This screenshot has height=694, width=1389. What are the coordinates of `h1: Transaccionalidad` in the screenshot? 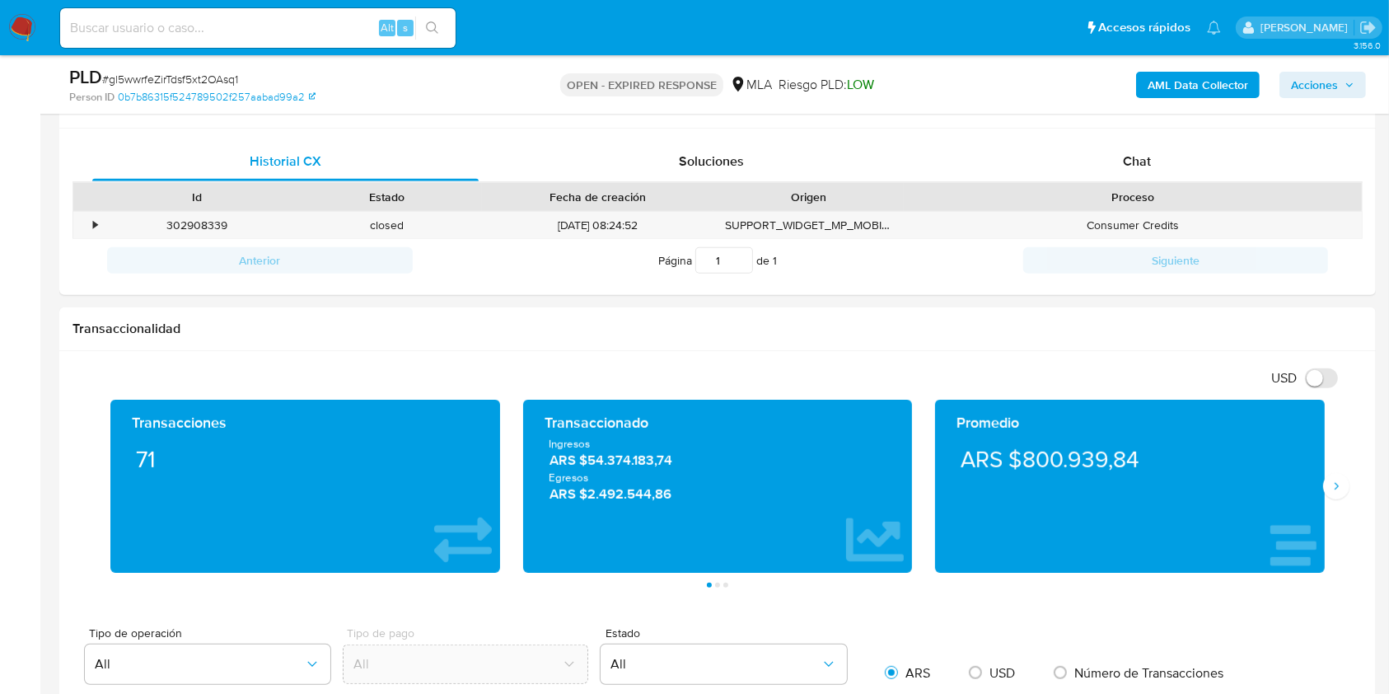 It's located at (717, 329).